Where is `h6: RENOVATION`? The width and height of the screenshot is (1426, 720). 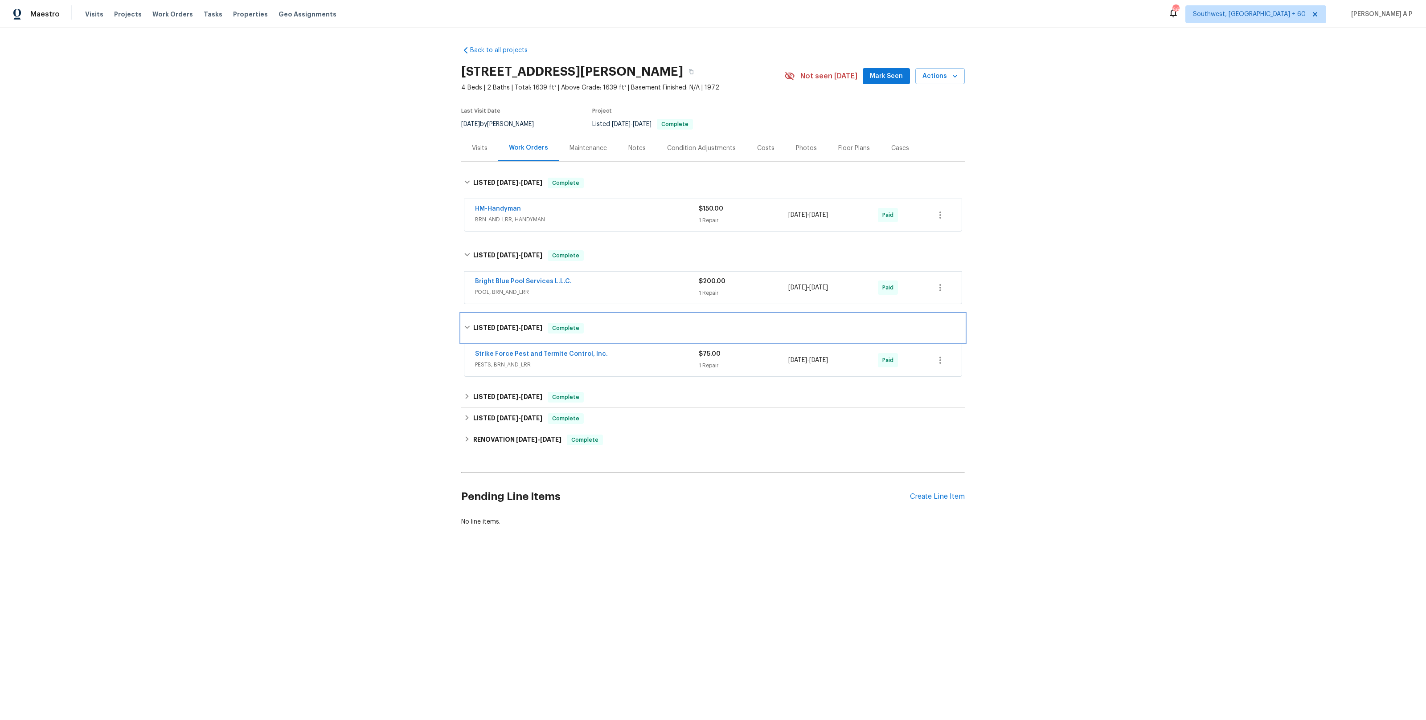 h6: RENOVATION is located at coordinates (517, 440).